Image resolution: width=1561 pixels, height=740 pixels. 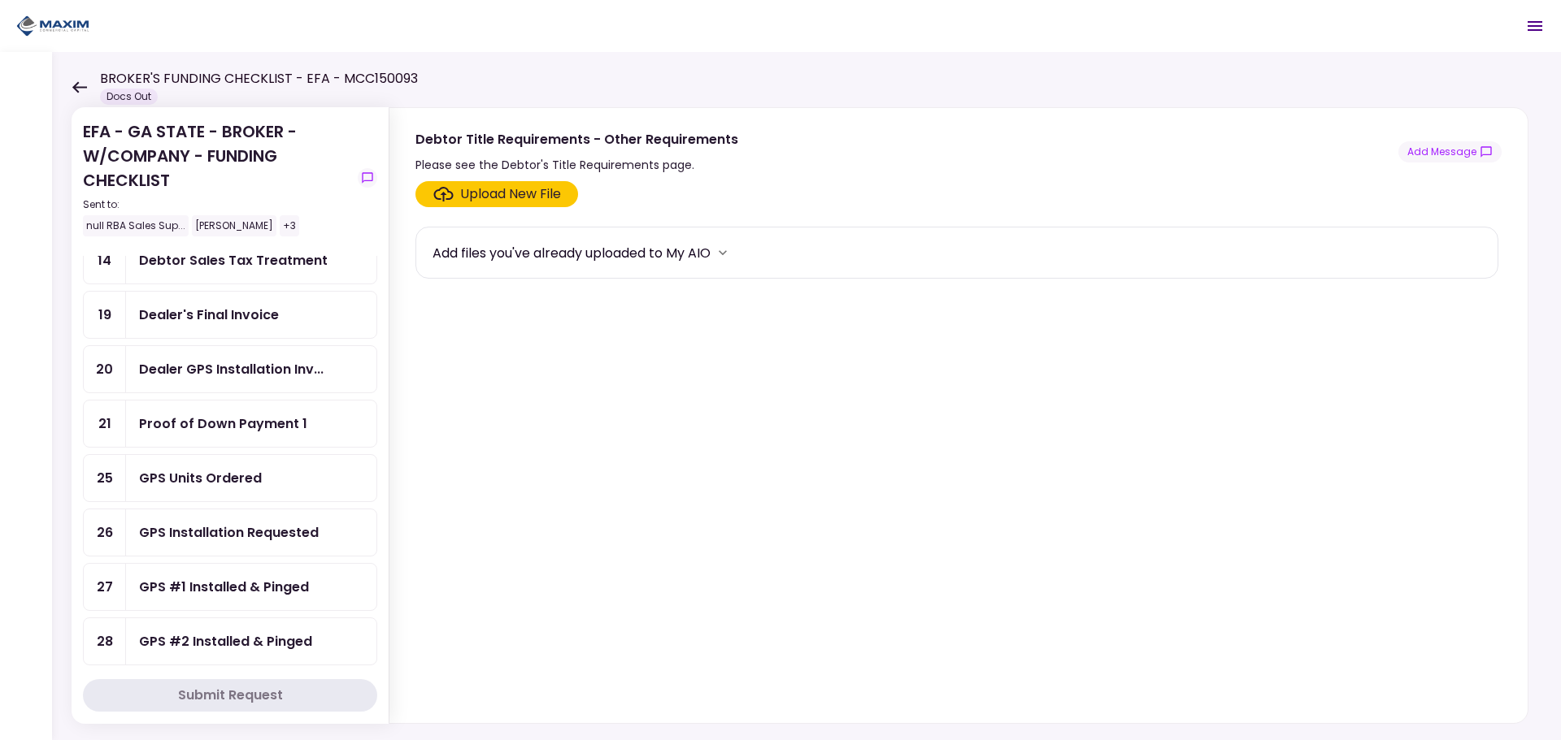 I want to click on div: GPS #2 Installed & Pinged, so click(x=225, y=641).